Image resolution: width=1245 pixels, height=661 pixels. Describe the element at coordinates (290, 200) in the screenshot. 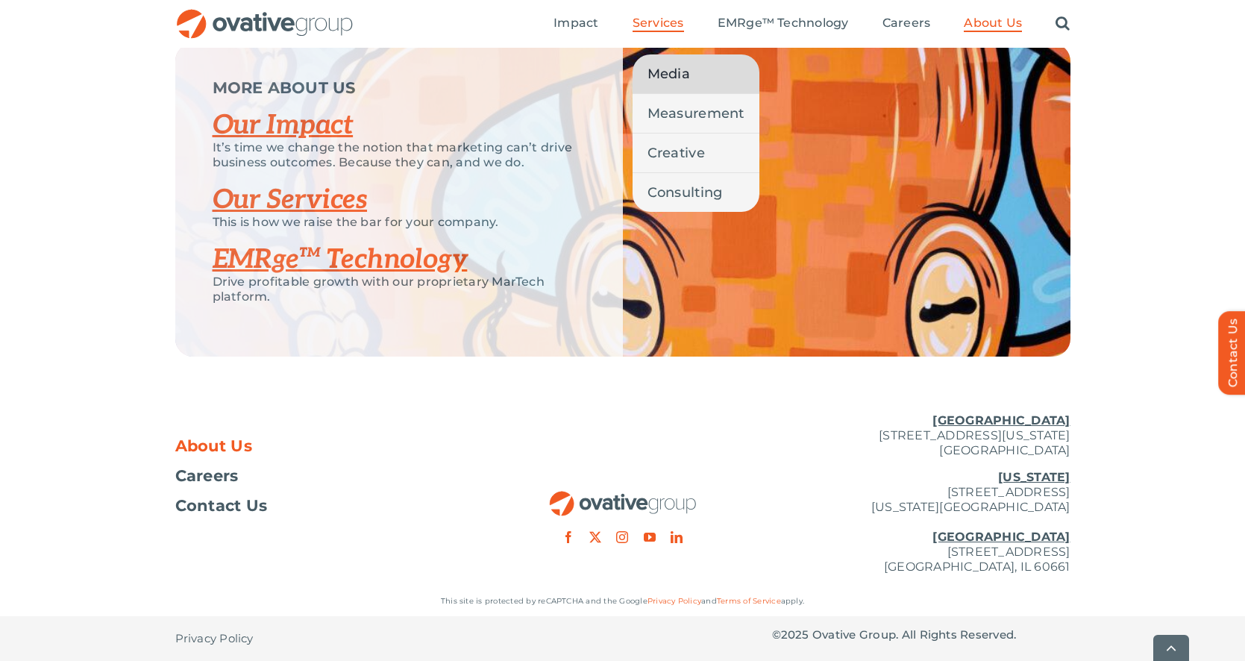

I see `a: Our Services` at that location.